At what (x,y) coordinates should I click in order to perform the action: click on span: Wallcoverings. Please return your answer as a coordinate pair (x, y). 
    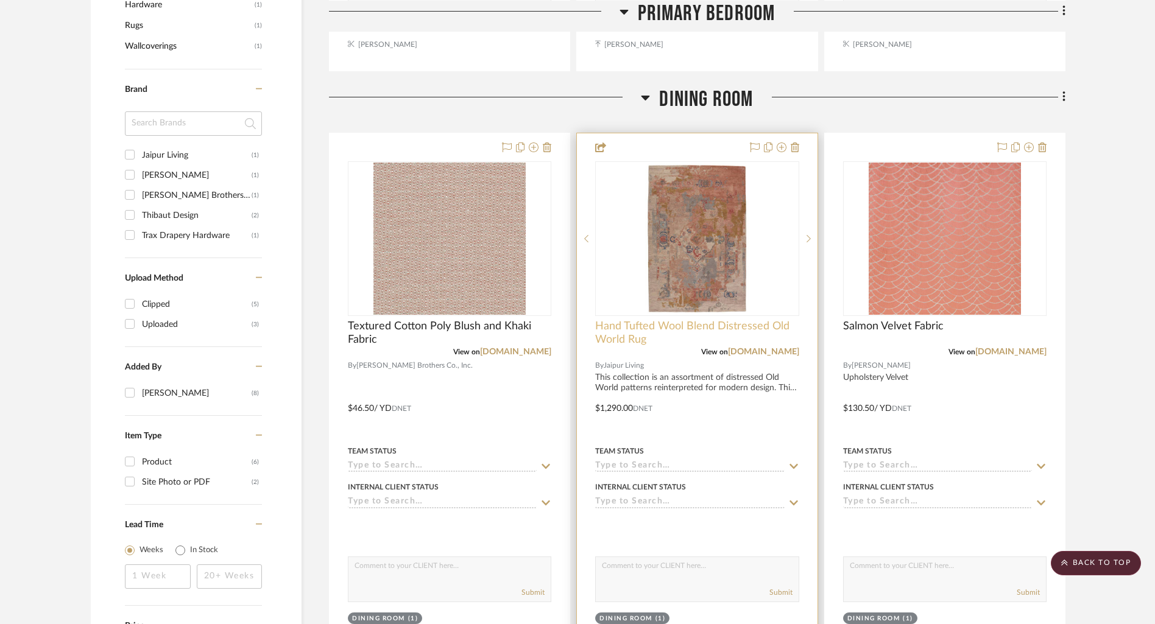
    Looking at the image, I should click on (188, 46).